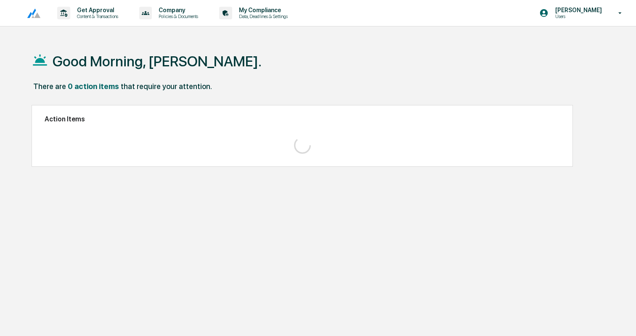  What do you see at coordinates (93, 86) in the screenshot?
I see `div: 0 action items` at bounding box center [93, 86].